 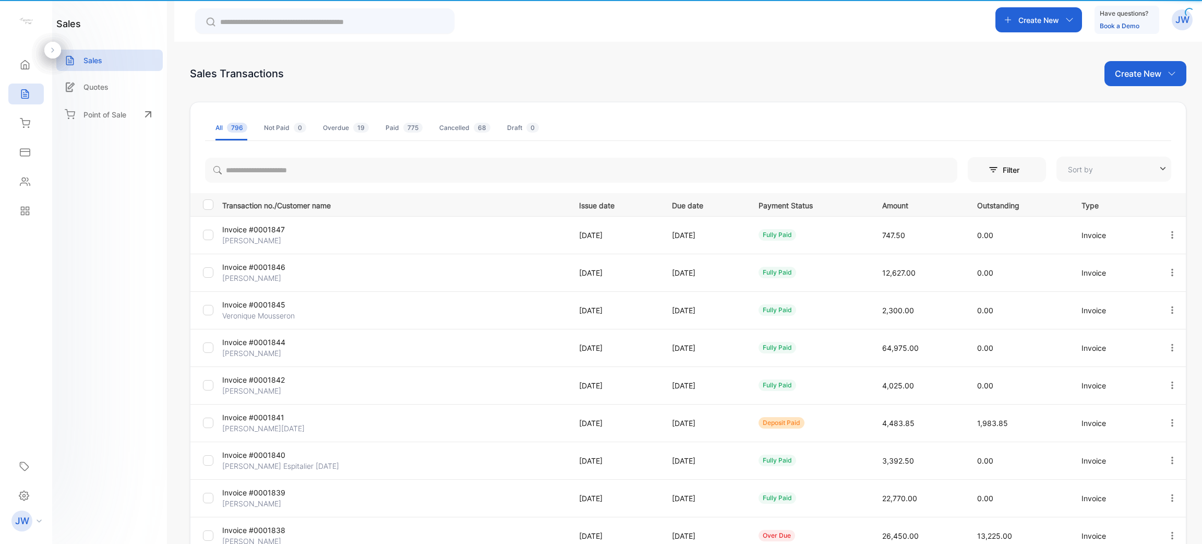 I want to click on span: 3,392.50, so click(x=898, y=460).